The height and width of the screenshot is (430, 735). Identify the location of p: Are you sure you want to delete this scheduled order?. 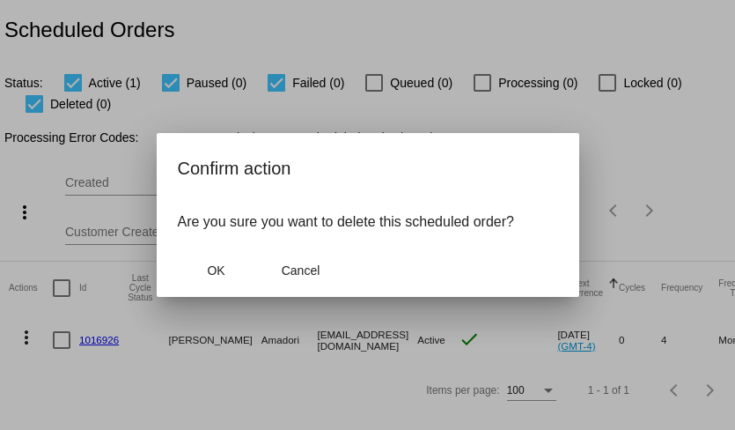
(368, 222).